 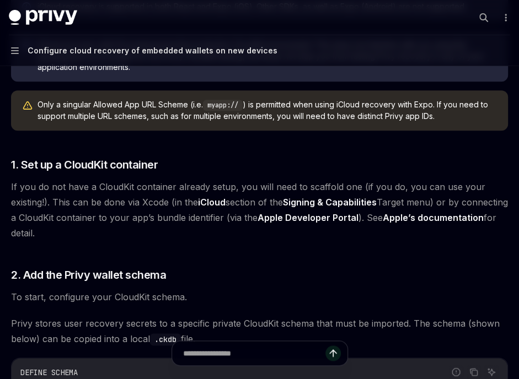 I want to click on span: Only a singular Allowed App URL Scheme (i.e. ) is permitted when using iCloud recovery with Expo...., so click(x=267, y=110).